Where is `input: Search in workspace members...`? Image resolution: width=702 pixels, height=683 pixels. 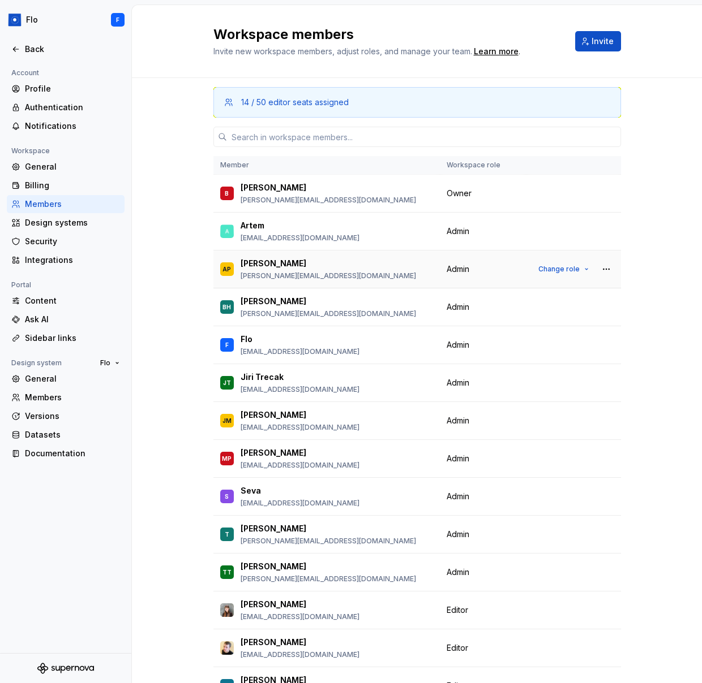
input: Search in workspace members... is located at coordinates (424, 137).